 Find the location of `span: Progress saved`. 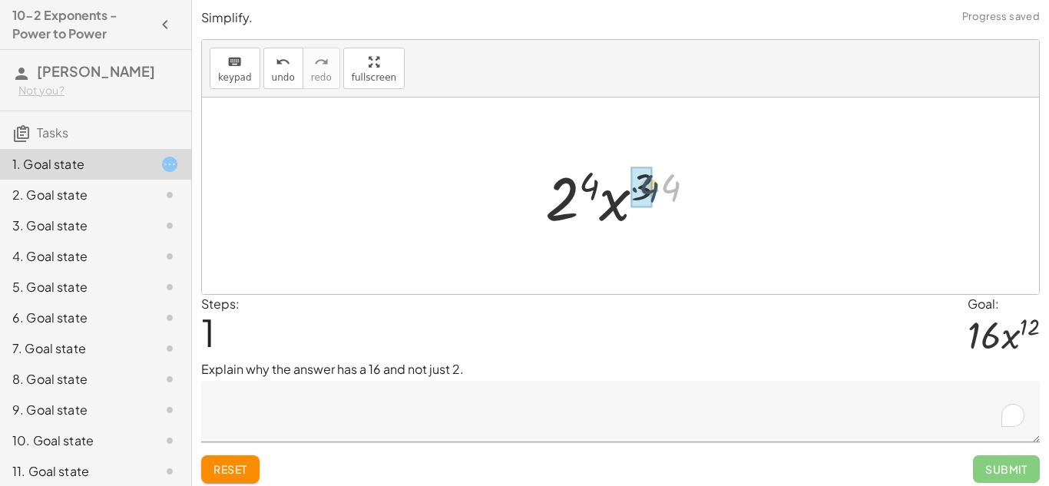

span: Progress saved is located at coordinates (1001, 17).